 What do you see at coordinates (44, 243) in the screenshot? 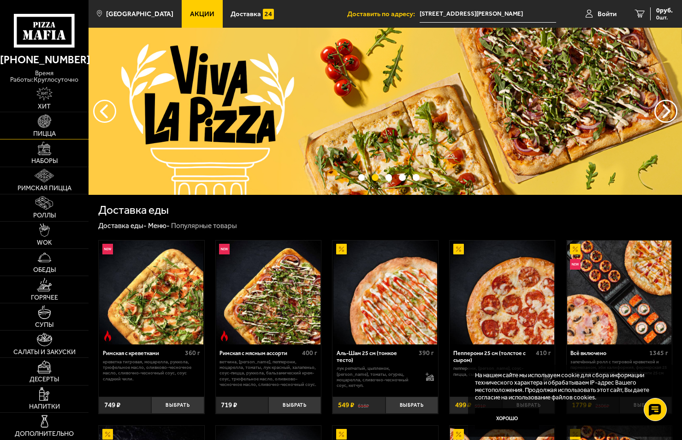
I see `span: WOK` at bounding box center [44, 243].